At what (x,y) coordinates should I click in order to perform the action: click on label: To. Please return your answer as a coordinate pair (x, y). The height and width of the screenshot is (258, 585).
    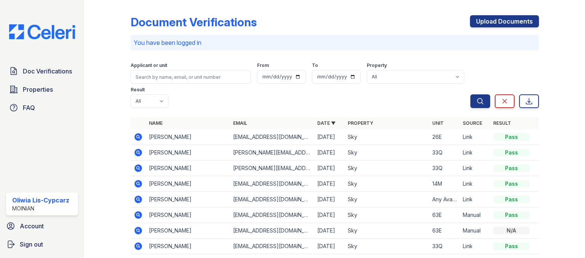
    Looking at the image, I should click on (315, 65).